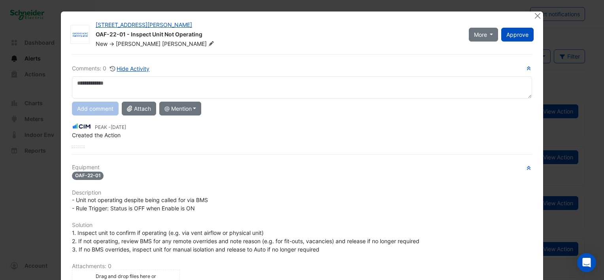 Image resolution: width=604 pixels, height=280 pixels. I want to click on button: @ Mention, so click(180, 108).